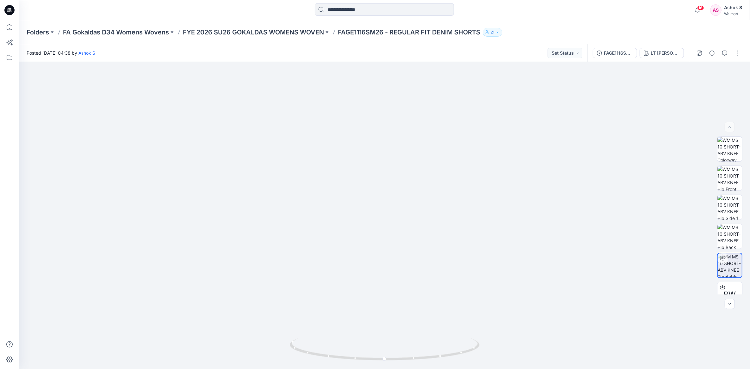 This screenshot has width=750, height=369. I want to click on p: Folders, so click(38, 32).